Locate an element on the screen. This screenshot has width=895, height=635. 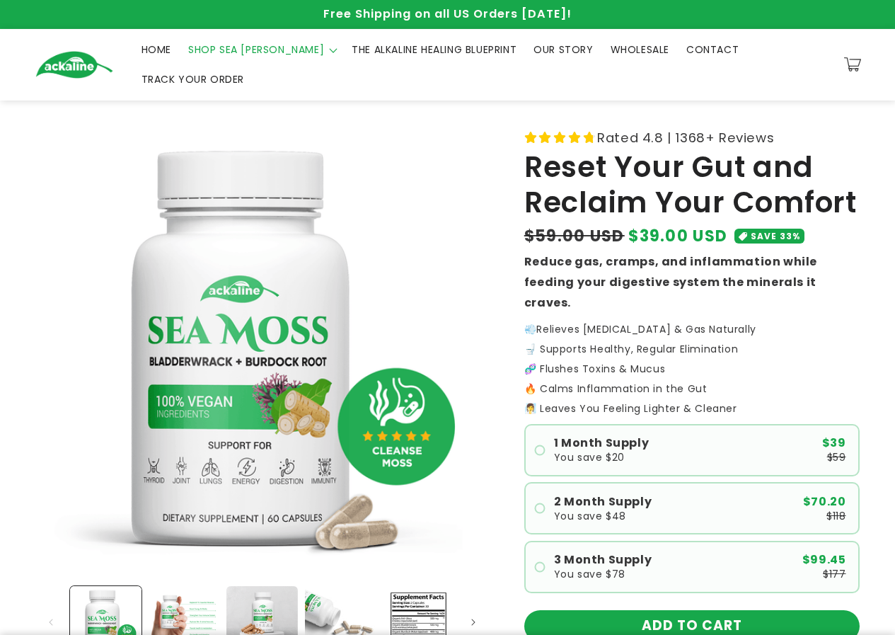
a: TRACK YOUR ORDER is located at coordinates (193, 79).